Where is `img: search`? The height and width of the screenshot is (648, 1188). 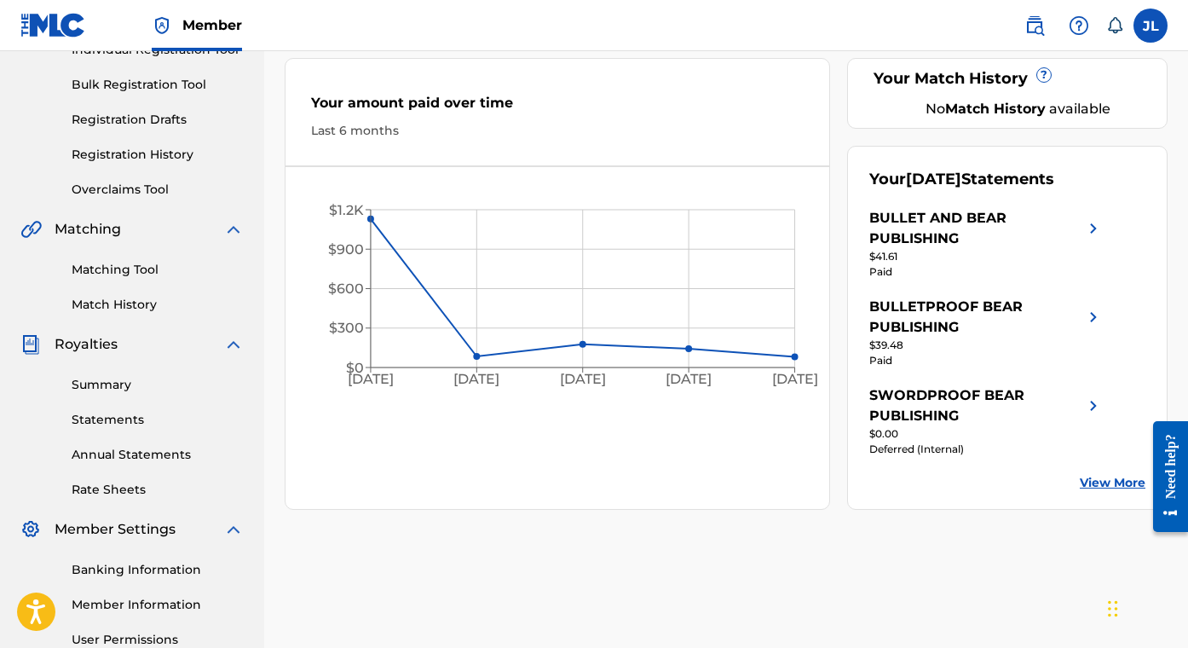 img: search is located at coordinates (1034, 26).